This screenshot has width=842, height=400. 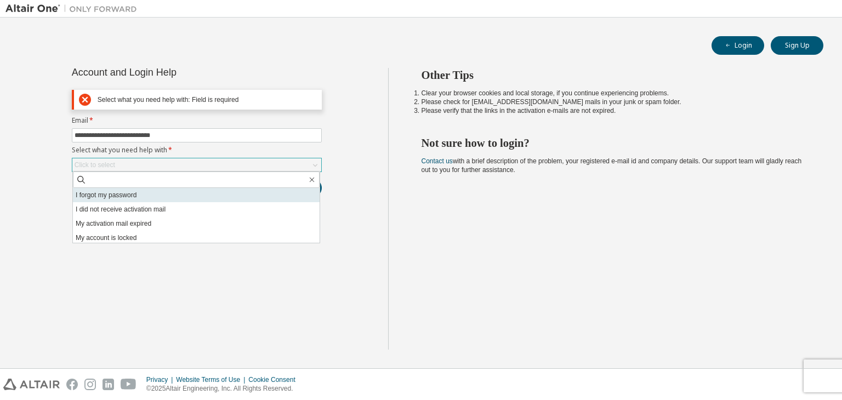 What do you see at coordinates (224, 389) in the screenshot?
I see `p: © 2025 Altair Engineering, Inc. All Rights Reserved.` at bounding box center [224, 389].